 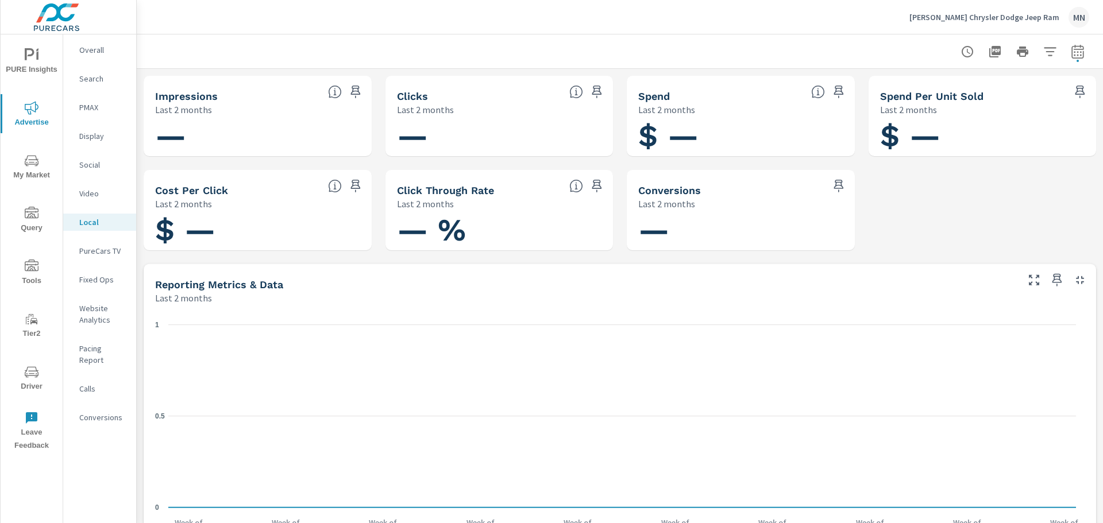 What do you see at coordinates (995, 52) in the screenshot?
I see `button: "Export Report to PDF"` at bounding box center [995, 52].